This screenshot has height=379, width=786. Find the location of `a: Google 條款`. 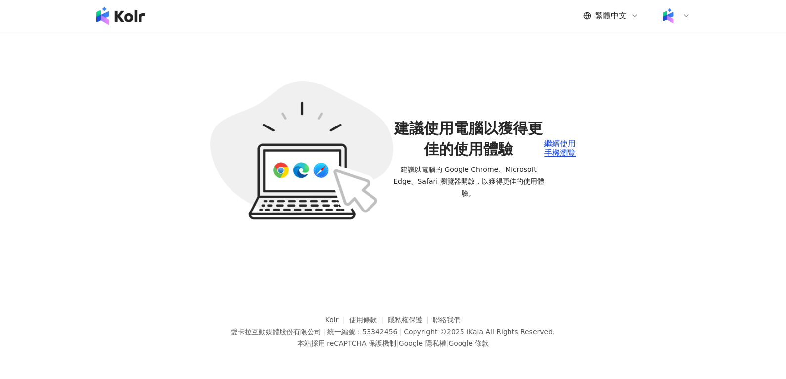

a: Google 條款 is located at coordinates (468, 344).